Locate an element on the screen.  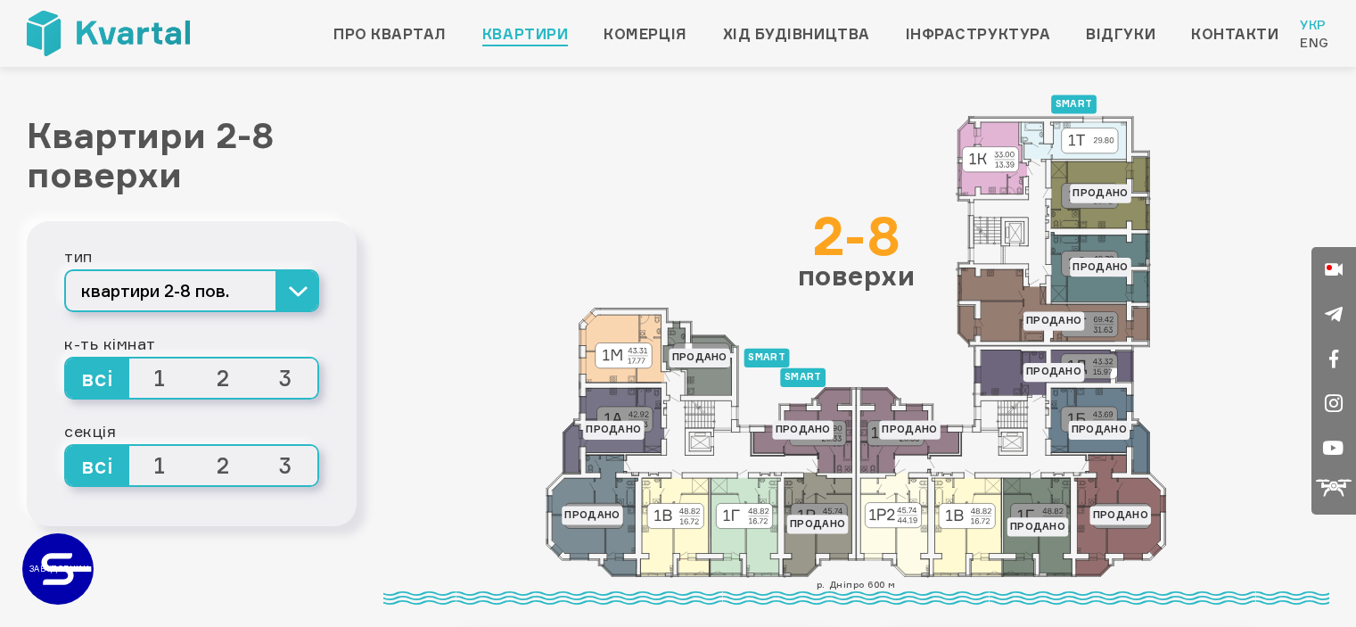
a: Eng is located at coordinates (1314, 43).